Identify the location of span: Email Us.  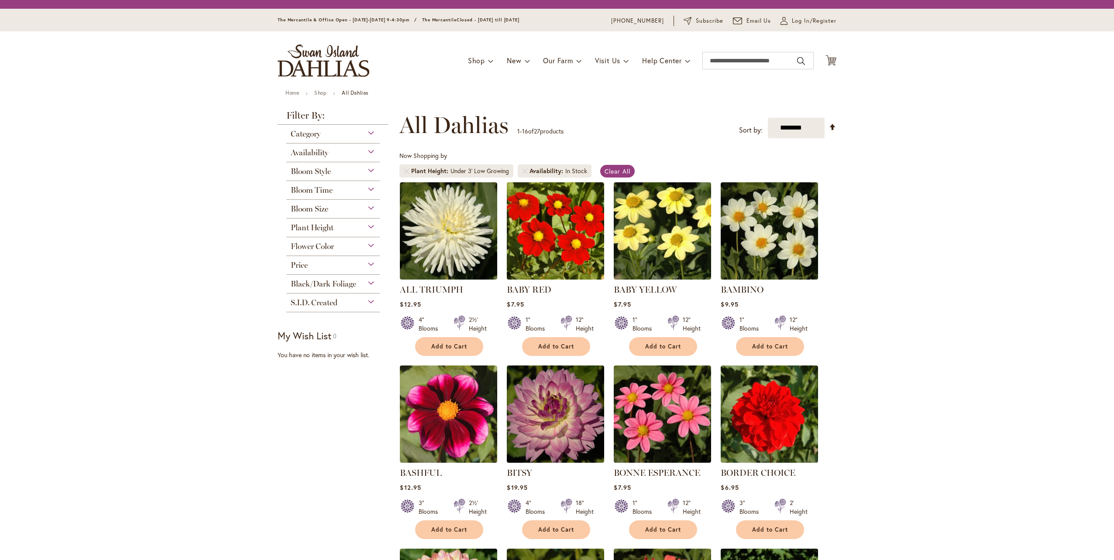
(759, 21).